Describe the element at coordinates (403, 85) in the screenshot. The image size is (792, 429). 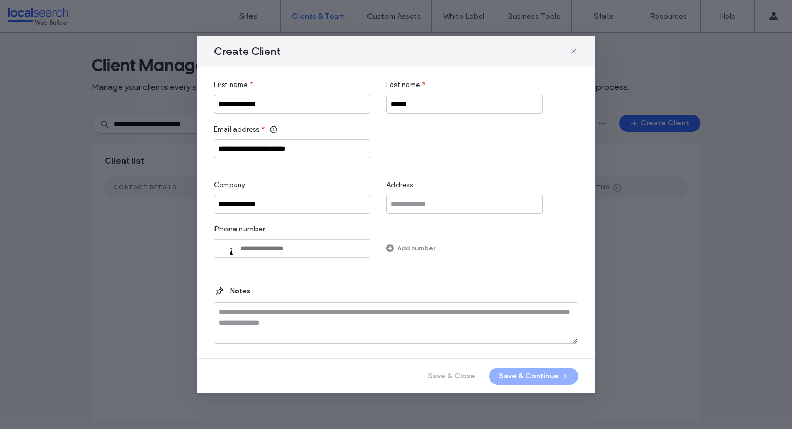
I see `span: Last name` at that location.